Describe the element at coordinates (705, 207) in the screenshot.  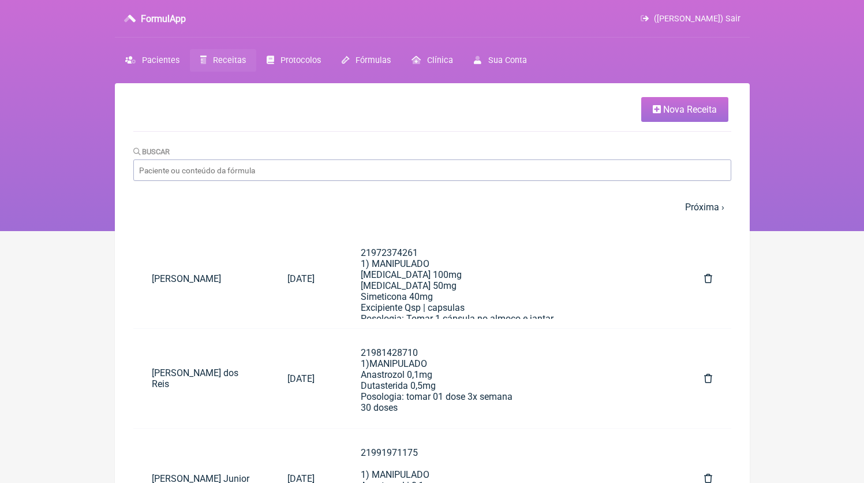
I see `a: Próxima ›` at that location.